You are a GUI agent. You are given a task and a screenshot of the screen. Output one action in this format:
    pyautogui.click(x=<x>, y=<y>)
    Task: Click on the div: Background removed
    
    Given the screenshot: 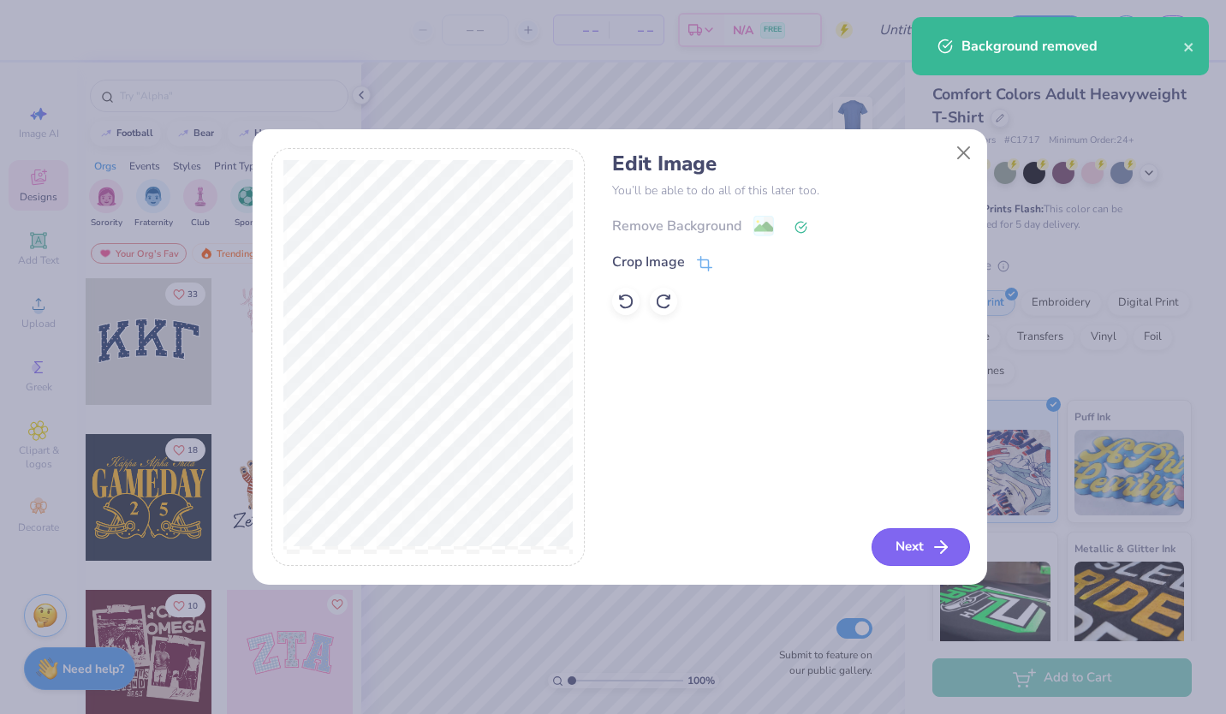 What is the action you would take?
    pyautogui.click(x=1072, y=46)
    